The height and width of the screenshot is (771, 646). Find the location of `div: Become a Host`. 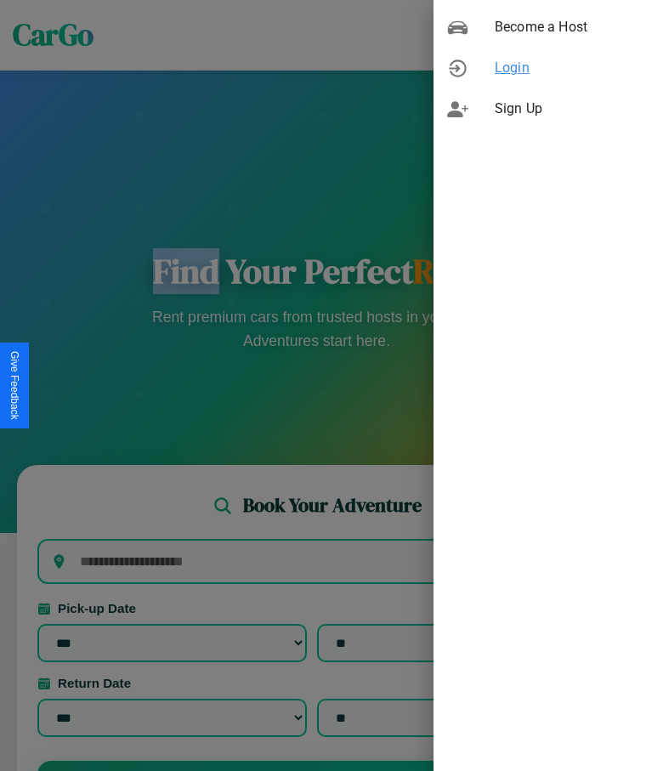

div: Become a Host is located at coordinates (540, 27).